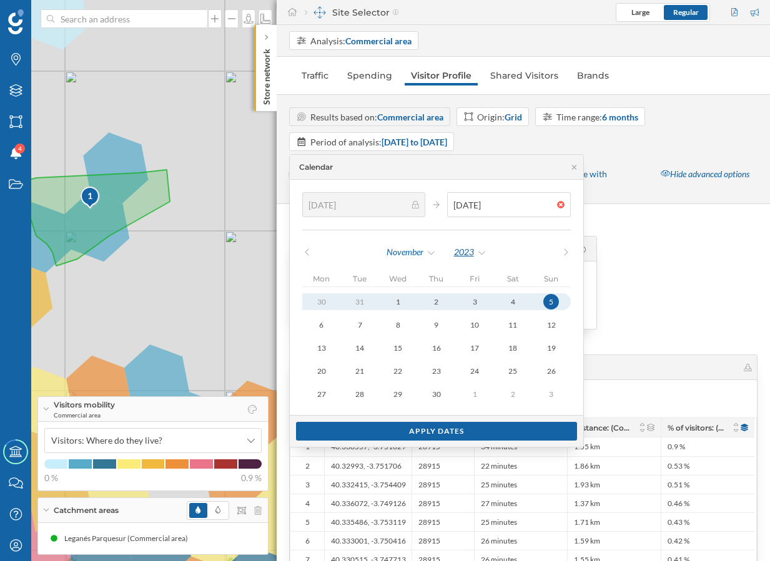 The image size is (770, 561). Describe the element at coordinates (685, 12) in the screenshot. I see `span: Regular` at that location.